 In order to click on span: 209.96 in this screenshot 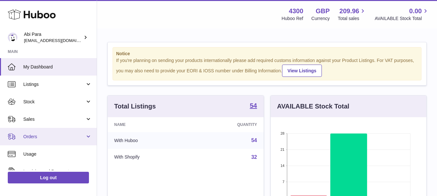, I will do `click(349, 11)`.